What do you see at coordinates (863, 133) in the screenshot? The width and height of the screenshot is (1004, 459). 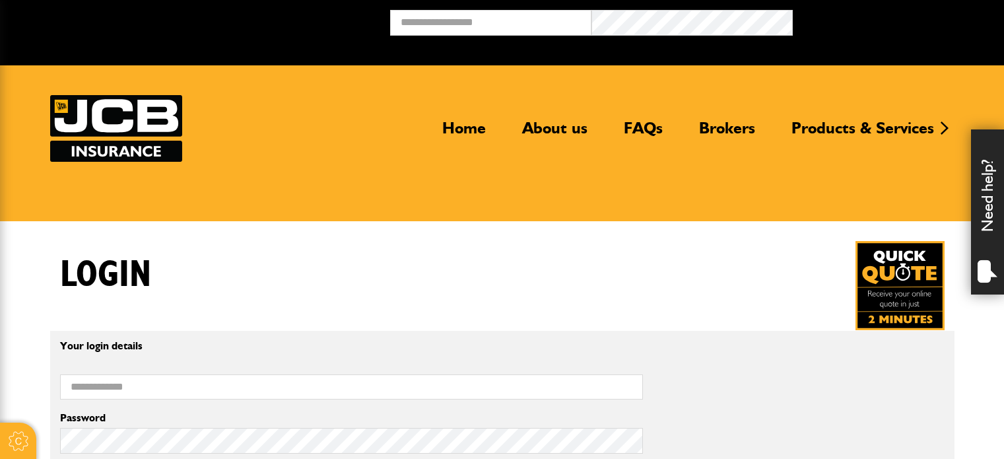 I see `a: Products & Services` at bounding box center [863, 133].